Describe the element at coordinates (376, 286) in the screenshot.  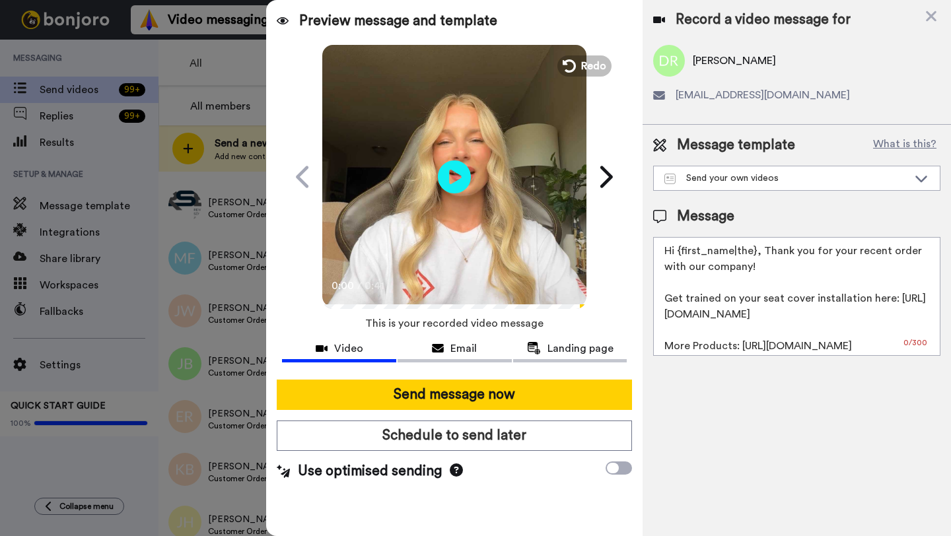
I see `span: 0:41` at that location.